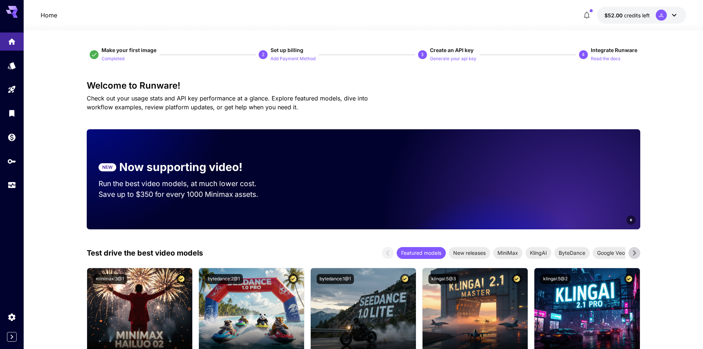 This screenshot has width=703, height=349. What do you see at coordinates (637, 15) in the screenshot?
I see `span: credits left` at bounding box center [637, 15].